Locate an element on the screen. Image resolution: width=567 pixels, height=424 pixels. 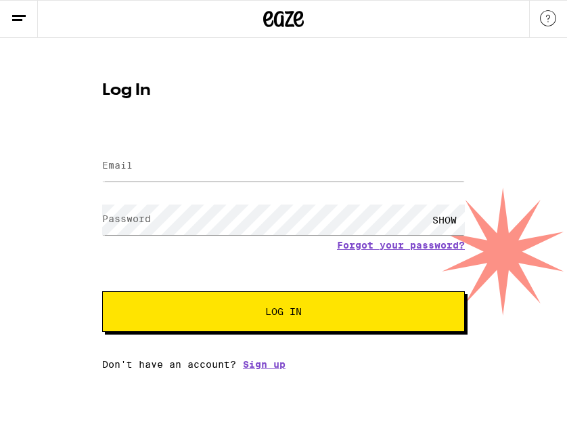
span: Log In is located at coordinates (283, 311).